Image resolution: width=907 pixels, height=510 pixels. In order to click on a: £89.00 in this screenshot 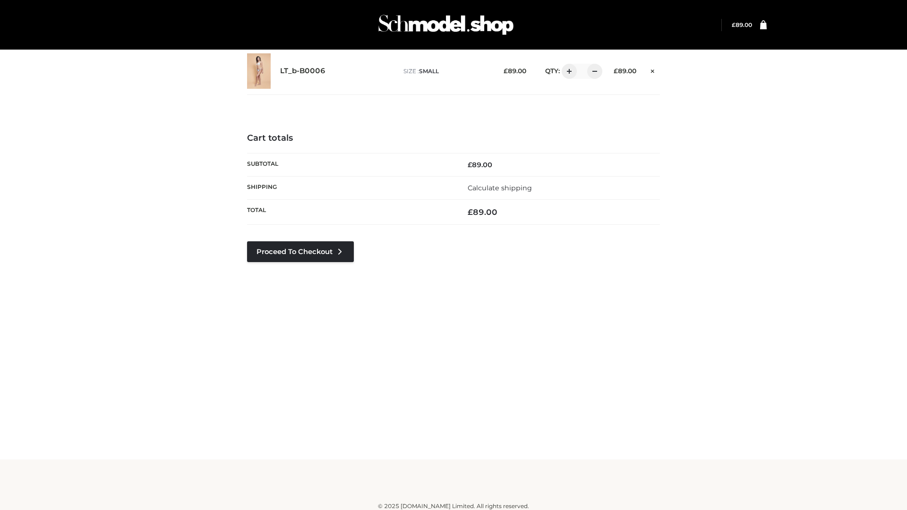, I will do `click(742, 25)`.